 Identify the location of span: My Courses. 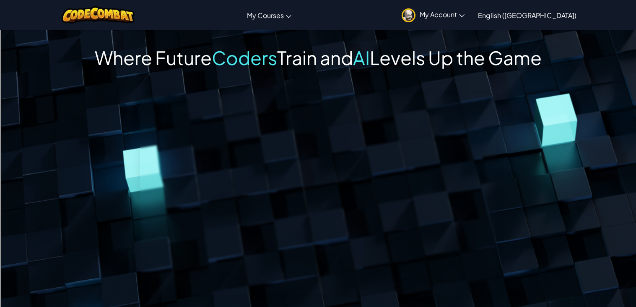
(265, 15).